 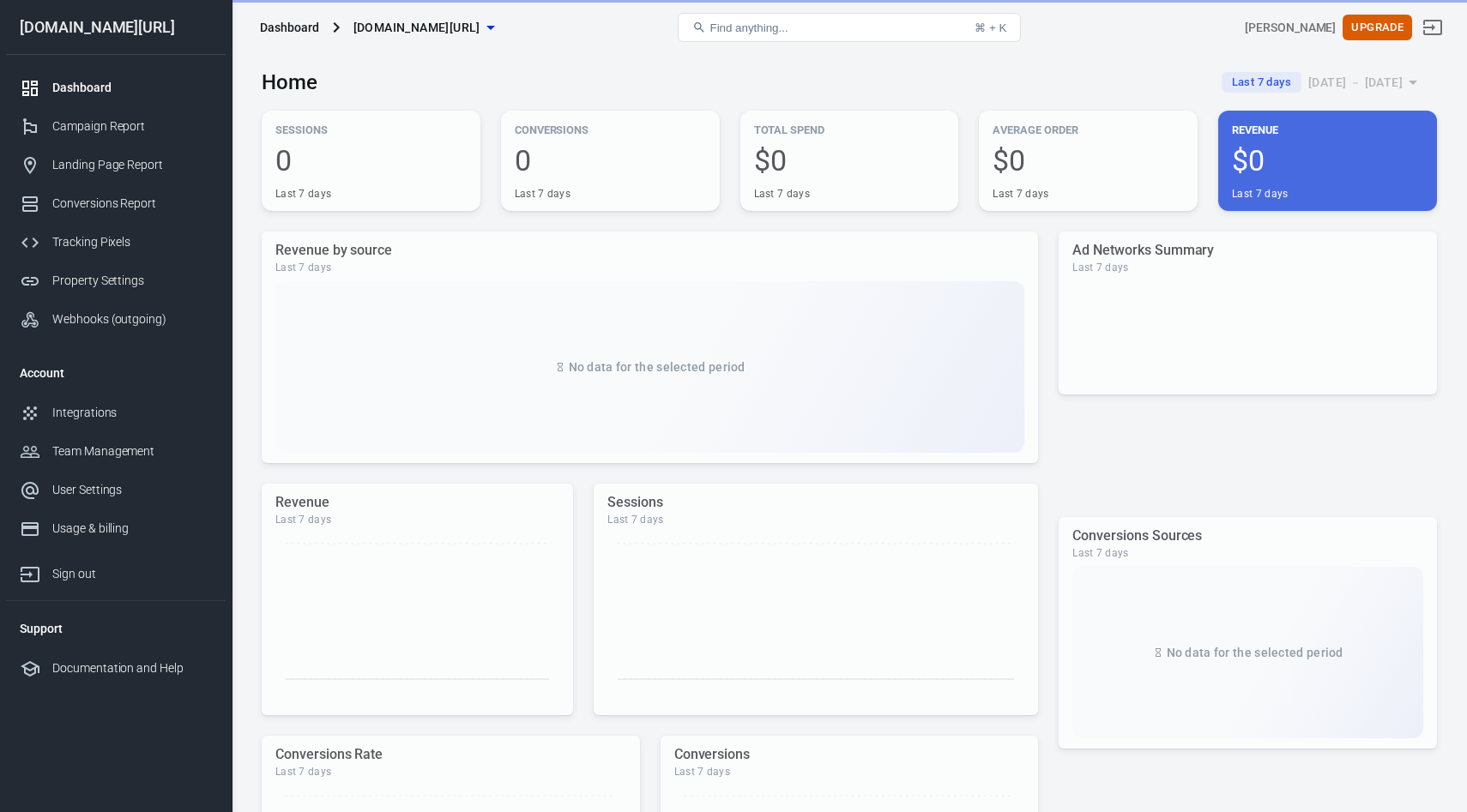 What do you see at coordinates (132, 574) in the screenshot?
I see `div: Sign out` at bounding box center [132, 574].